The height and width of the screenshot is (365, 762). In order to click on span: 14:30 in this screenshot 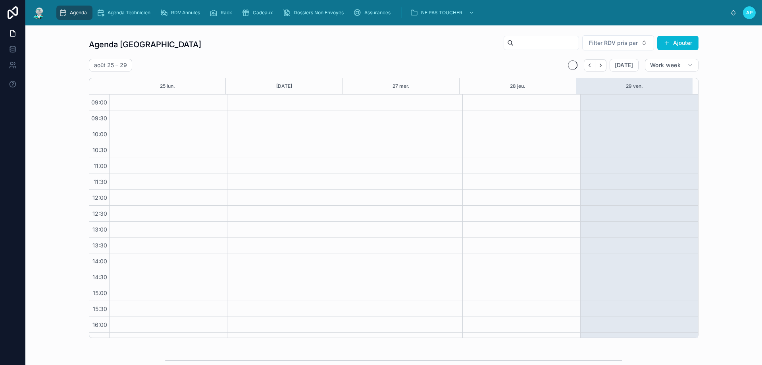, I will do `click(100, 277)`.